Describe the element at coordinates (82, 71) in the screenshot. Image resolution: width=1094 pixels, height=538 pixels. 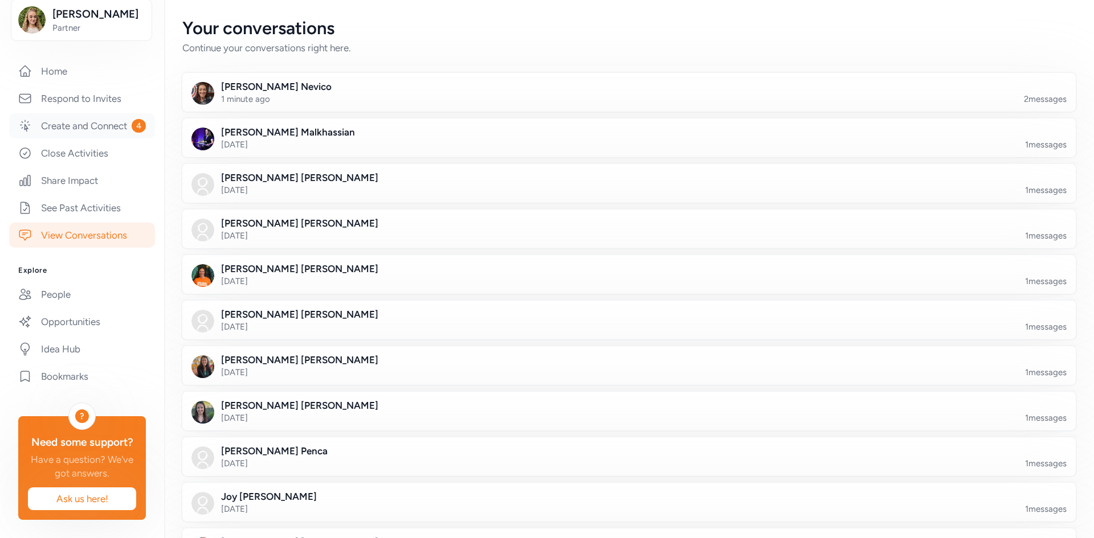
I see `a: Home` at that location.